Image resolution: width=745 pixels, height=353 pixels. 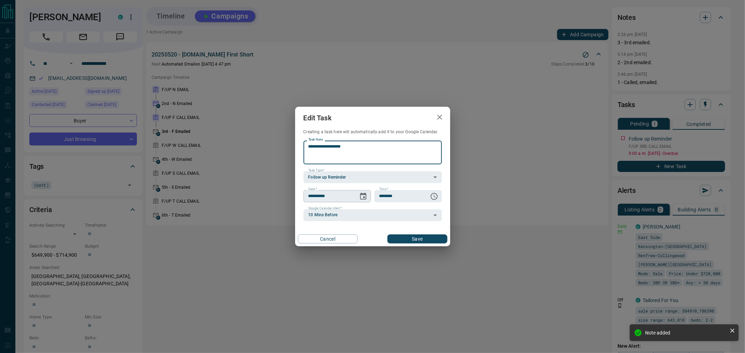 I want to click on button: Save, so click(x=417, y=239).